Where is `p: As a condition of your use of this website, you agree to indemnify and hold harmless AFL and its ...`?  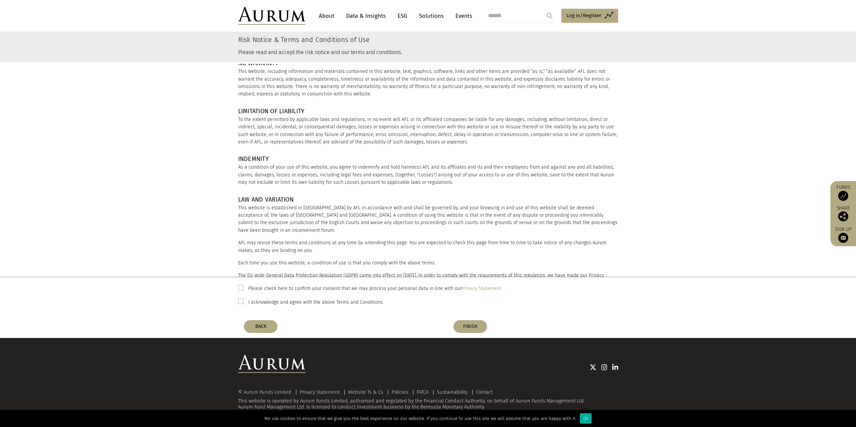
p: As a condition of your use of this website, you agree to indemnify and hold harmless AFL and its ... is located at coordinates (428, 175).